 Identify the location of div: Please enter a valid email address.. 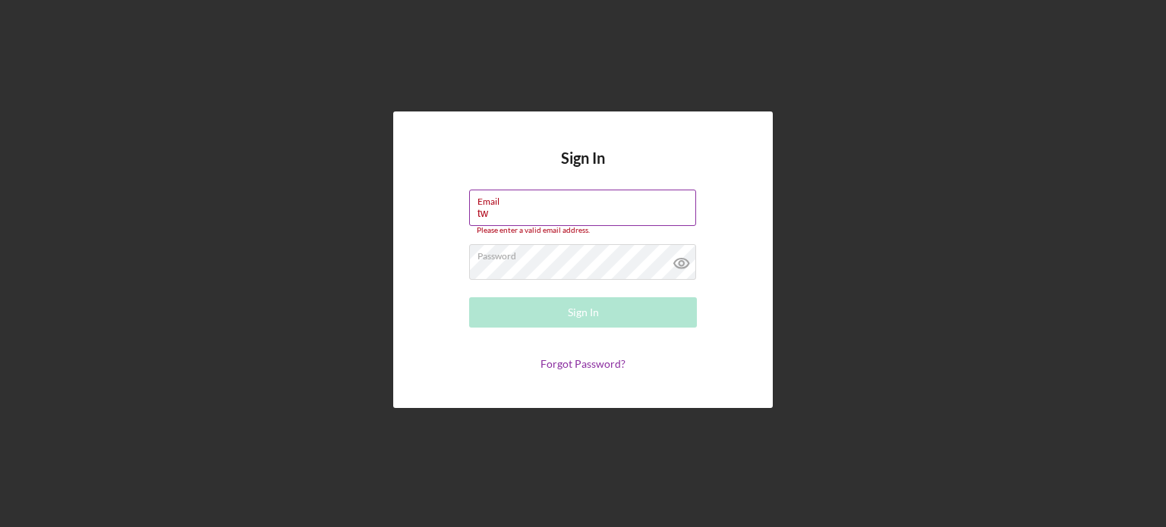
(583, 231).